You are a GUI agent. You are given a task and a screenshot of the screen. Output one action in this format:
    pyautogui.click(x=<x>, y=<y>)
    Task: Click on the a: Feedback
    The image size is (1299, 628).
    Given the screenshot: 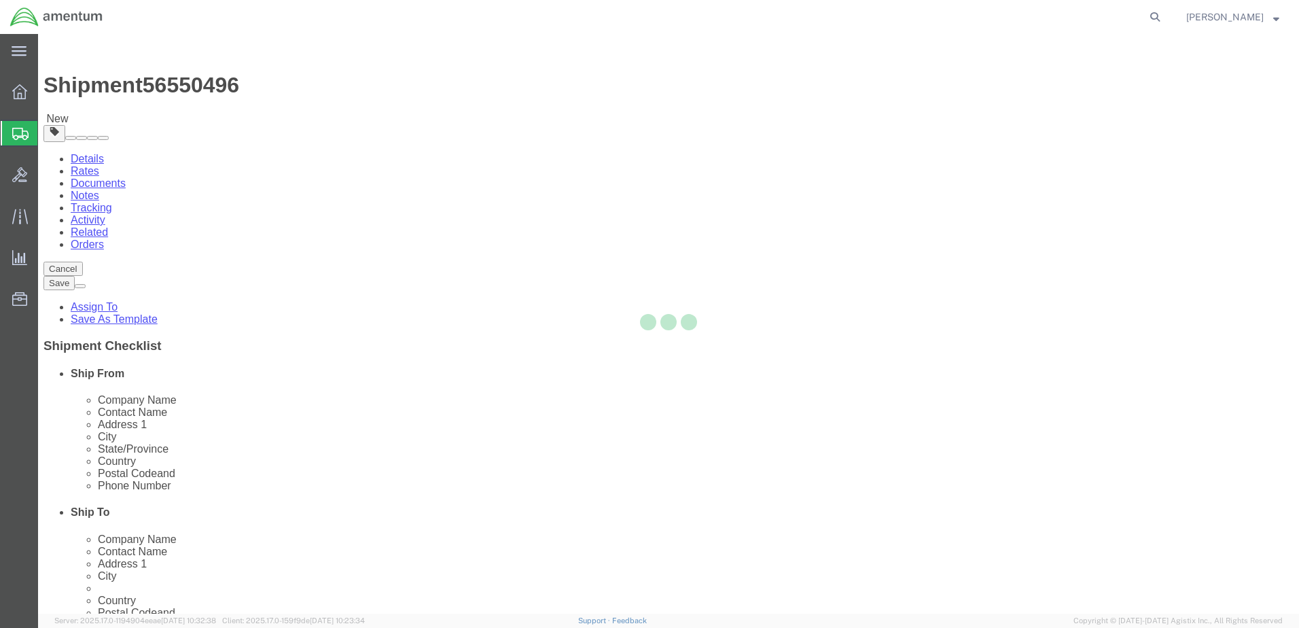 What is the action you would take?
    pyautogui.click(x=629, y=620)
    